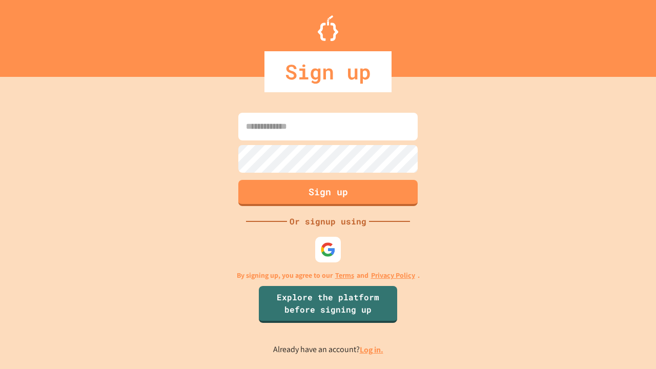 The width and height of the screenshot is (656, 369). I want to click on a: Privacy Policy, so click(393, 275).